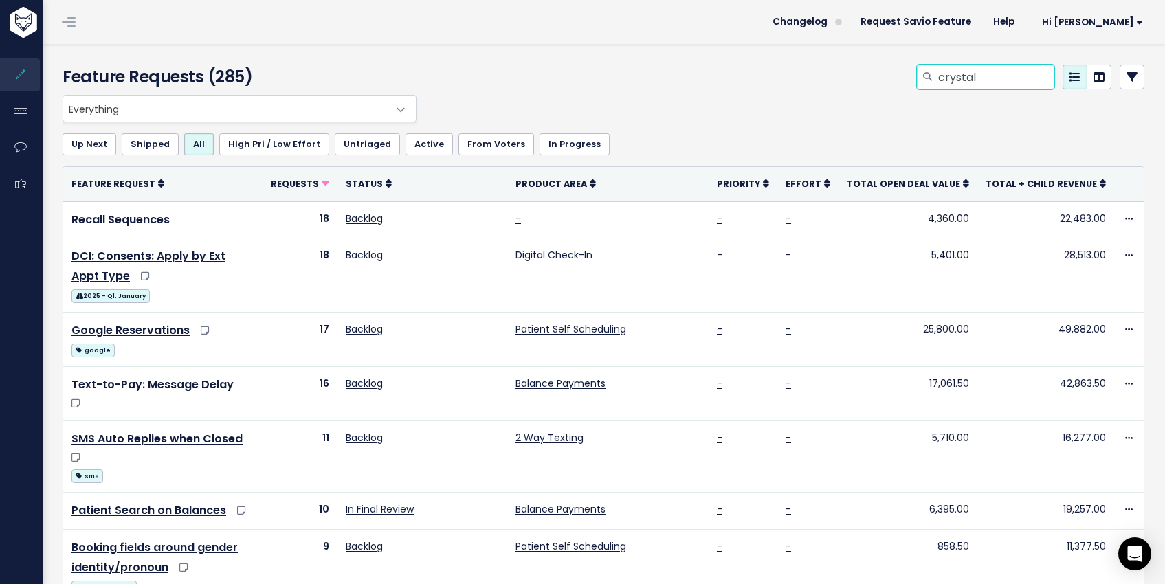  Describe the element at coordinates (429, 144) in the screenshot. I see `a: Active` at that location.